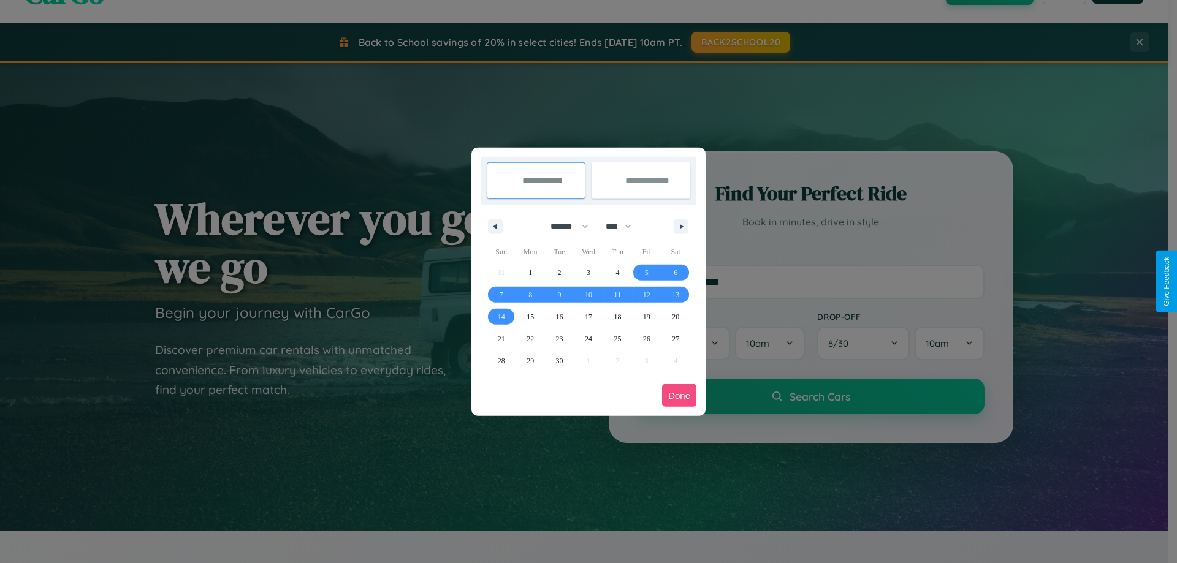 The height and width of the screenshot is (563, 1177). Describe the element at coordinates (588, 339) in the screenshot. I see `button: 24` at that location.